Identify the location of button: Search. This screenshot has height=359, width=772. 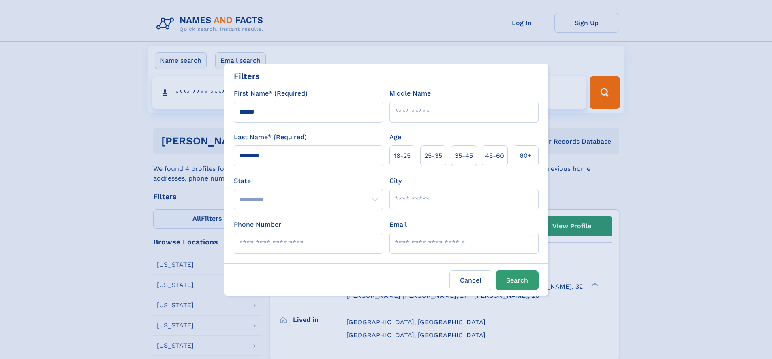
(517, 280).